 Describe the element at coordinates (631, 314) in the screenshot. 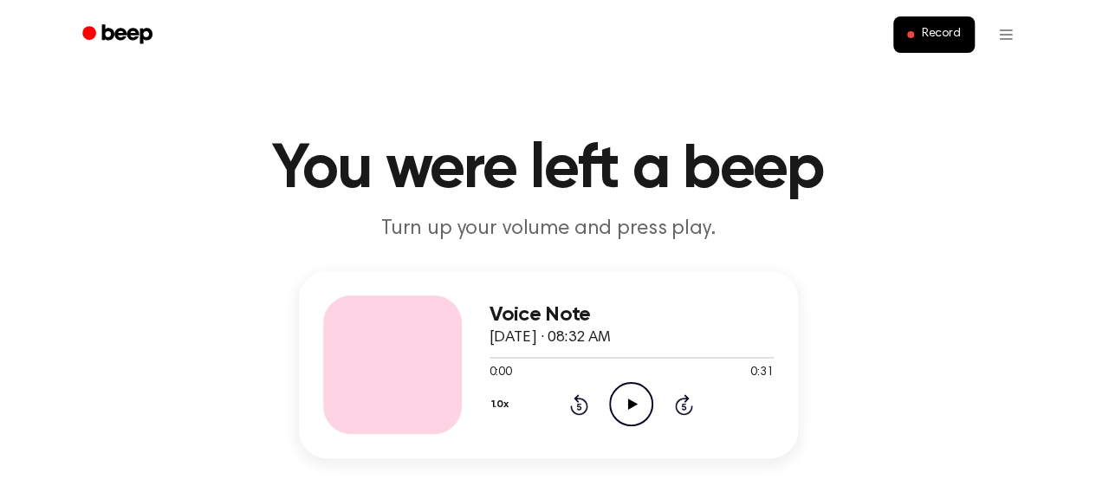

I see `h3: Voice Note` at that location.